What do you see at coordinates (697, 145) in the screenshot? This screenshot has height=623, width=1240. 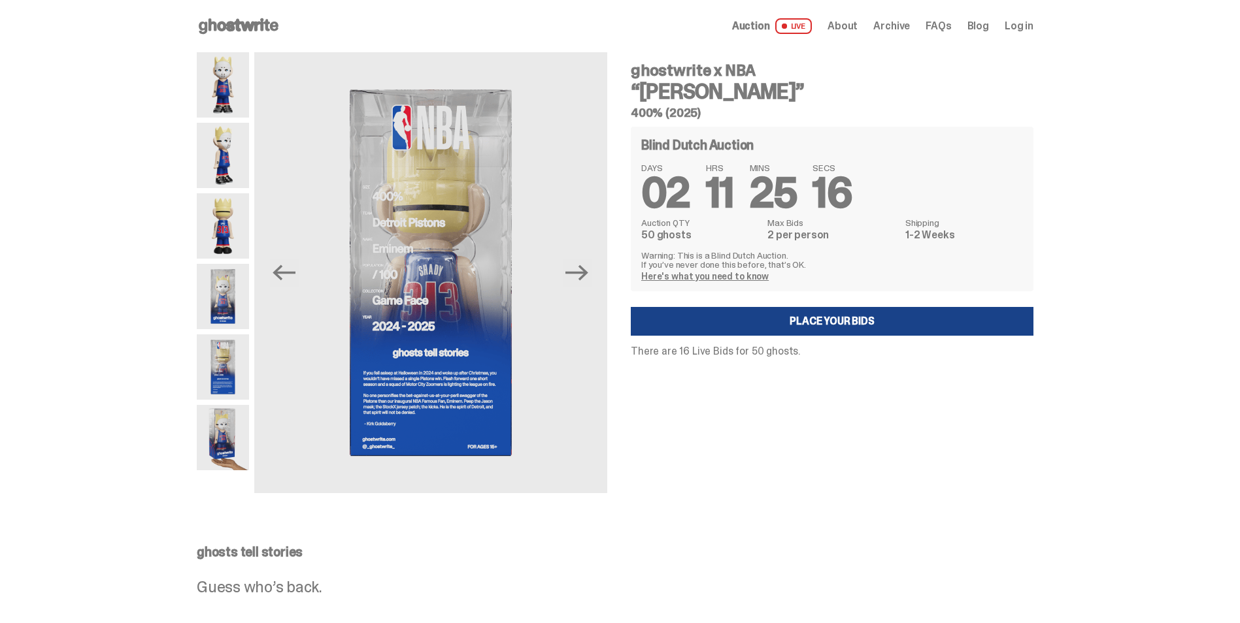 I see `h4: Blind Dutch Auction` at bounding box center [697, 145].